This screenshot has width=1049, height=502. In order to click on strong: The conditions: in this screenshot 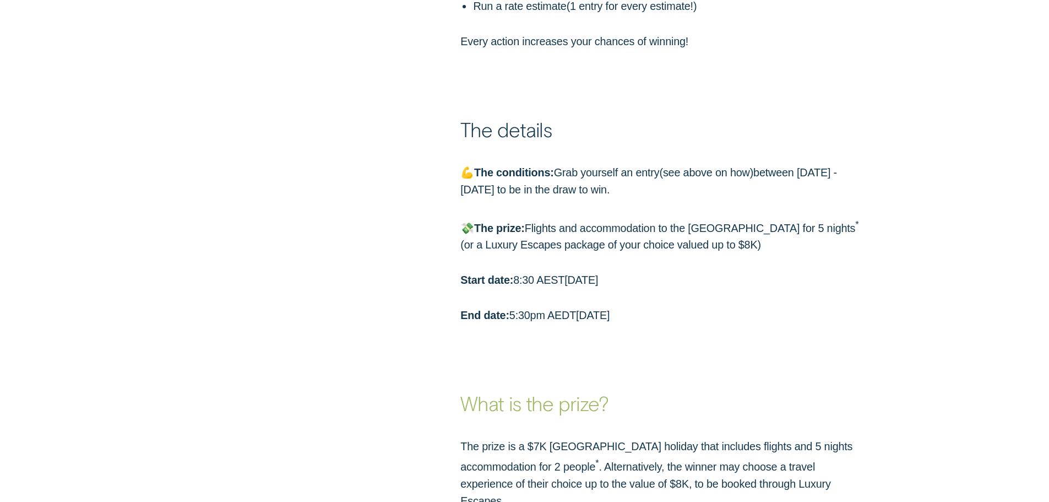, I will do `click(514, 172)`.